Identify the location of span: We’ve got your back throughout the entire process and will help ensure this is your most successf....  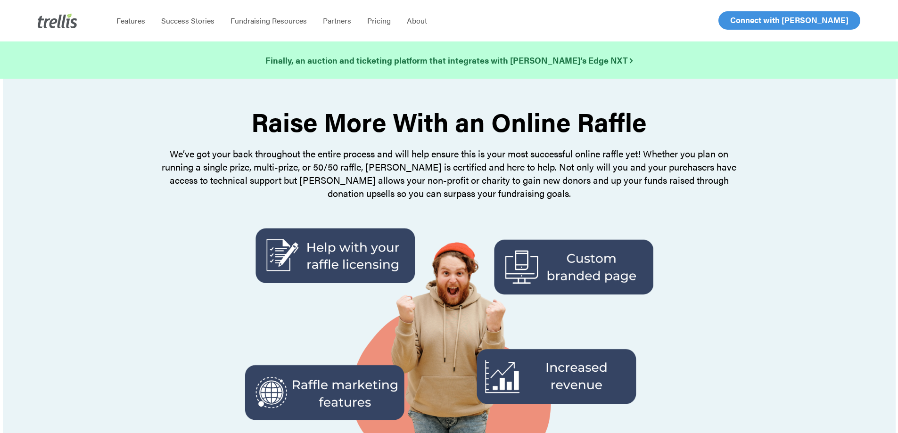
(449, 173).